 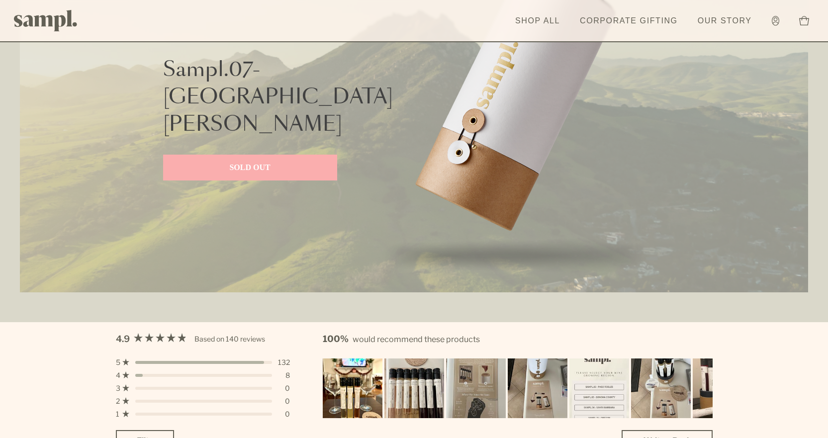 I want to click on div: Carousel of customer-uploaded media. Press left and right arrows to navigate. Press enter or spac..., so click(x=518, y=389).